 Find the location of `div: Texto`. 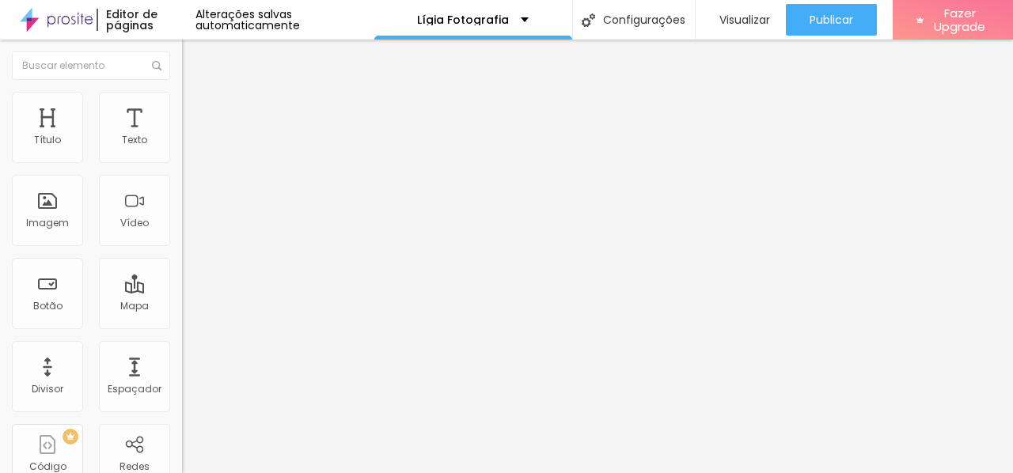

div: Texto is located at coordinates (135, 140).